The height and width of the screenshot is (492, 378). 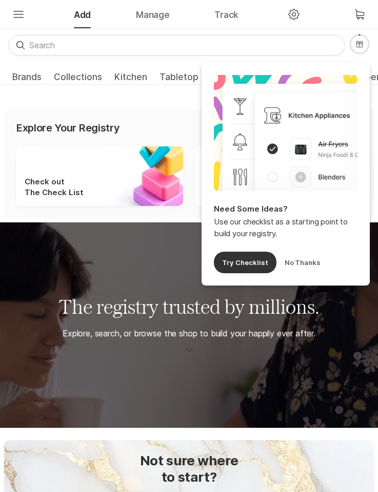 I want to click on span: Kitchen, so click(x=131, y=75).